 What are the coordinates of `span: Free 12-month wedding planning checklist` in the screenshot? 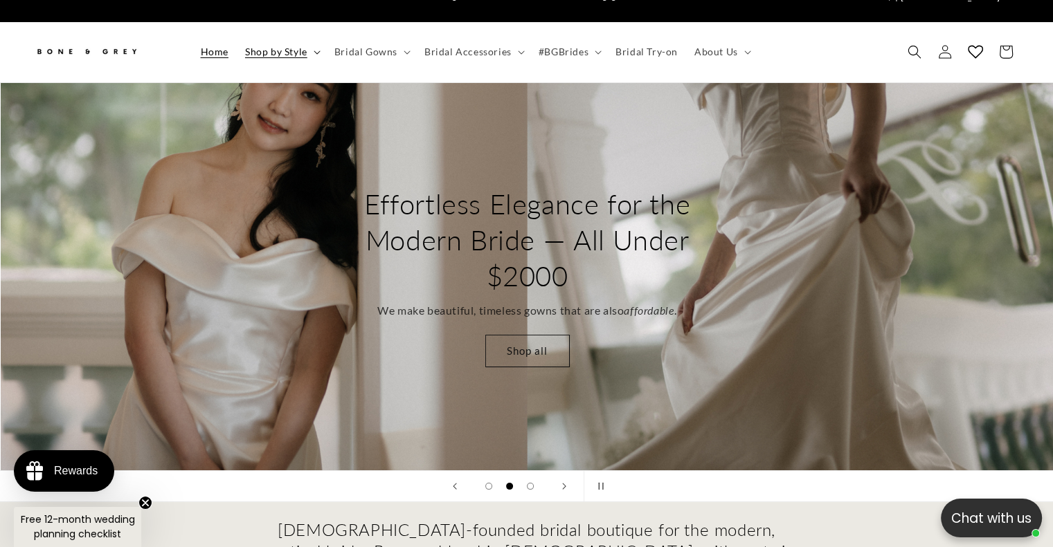 It's located at (78, 527).